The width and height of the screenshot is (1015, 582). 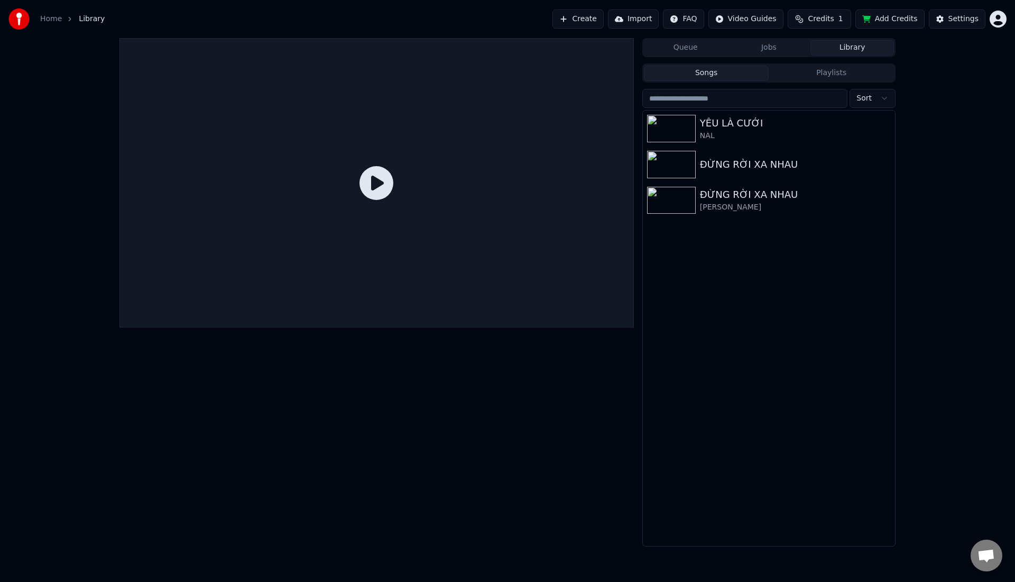 What do you see at coordinates (72, 19) in the screenshot?
I see `nav: breadcrumb` at bounding box center [72, 19].